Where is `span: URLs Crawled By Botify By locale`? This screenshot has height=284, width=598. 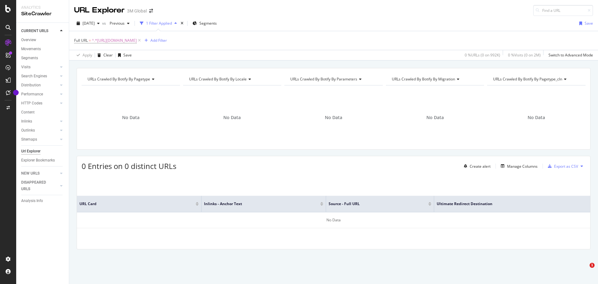 span: URLs Crawled By Botify By locale is located at coordinates (218, 79).